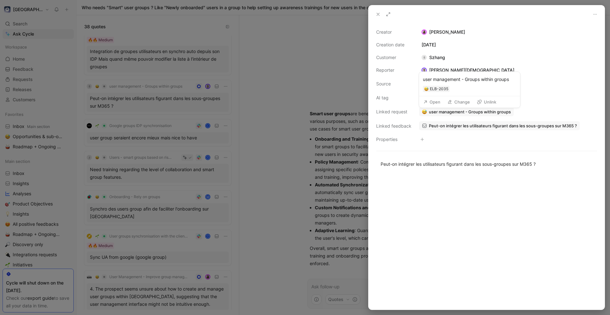 This screenshot has height=315, width=610. Describe the element at coordinates (503, 126) in the screenshot. I see `span: Peut-on intégrer les utilisateurs figurant dans les sous-groupes sur M365 ?` at that location.